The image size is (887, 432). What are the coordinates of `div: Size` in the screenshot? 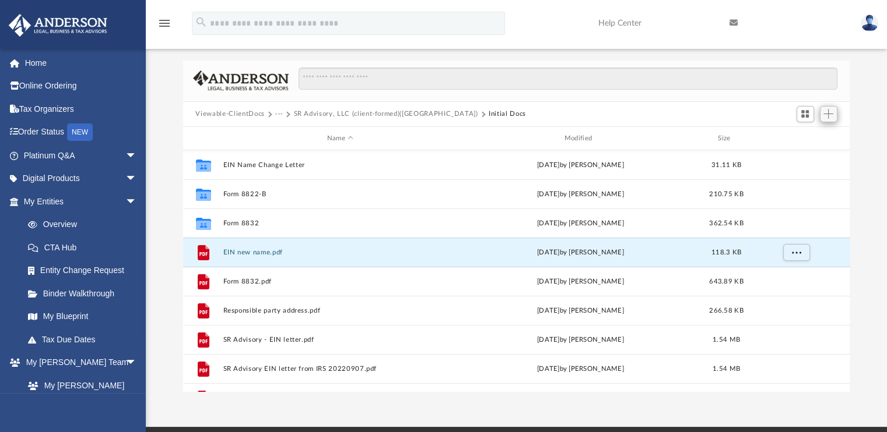 It's located at (726, 139).